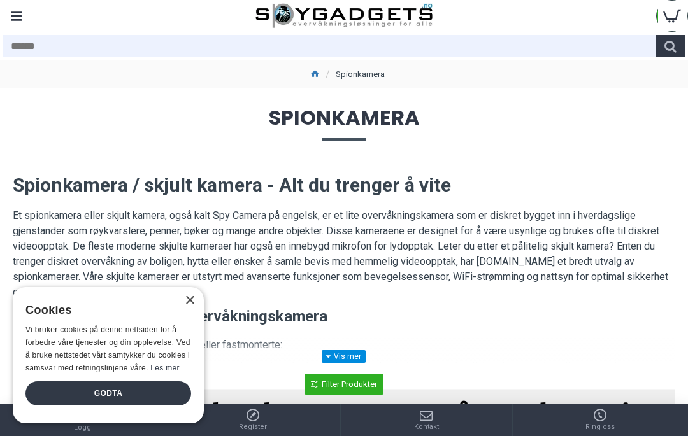  I want to click on a: Les mer, opens a new window, so click(164, 368).